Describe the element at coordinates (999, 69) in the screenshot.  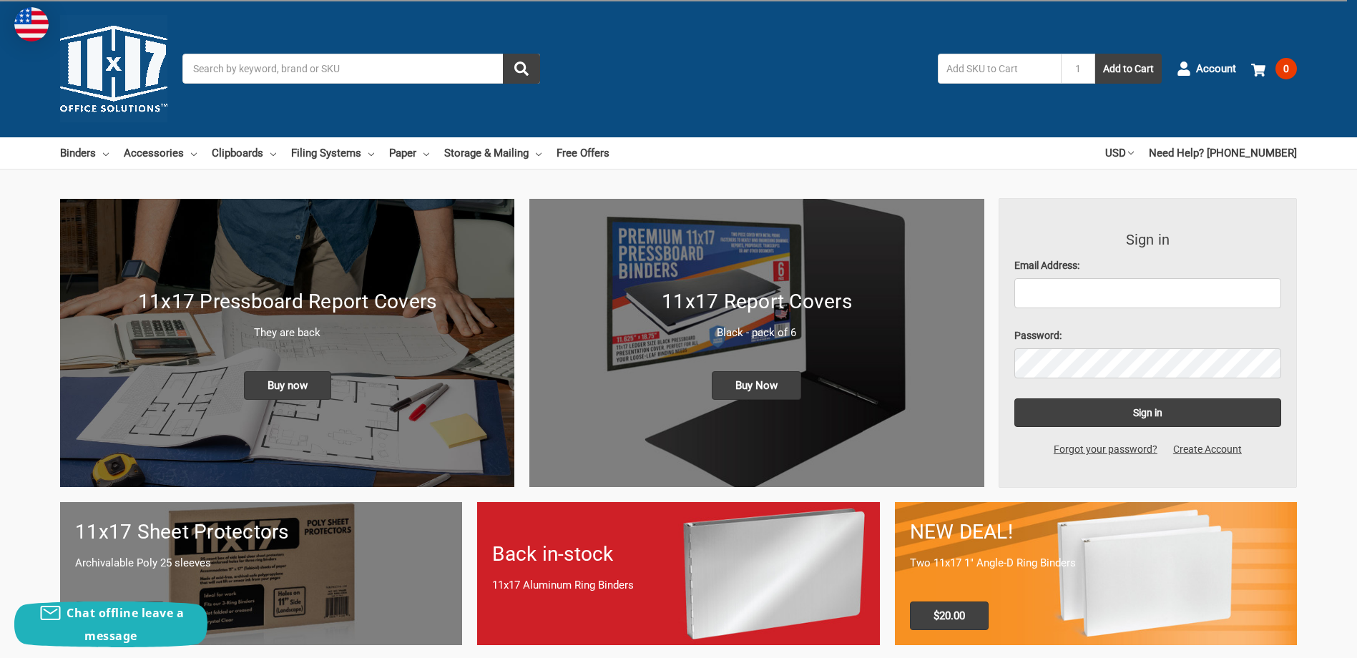
I see `input: Add SKU to Cart` at that location.